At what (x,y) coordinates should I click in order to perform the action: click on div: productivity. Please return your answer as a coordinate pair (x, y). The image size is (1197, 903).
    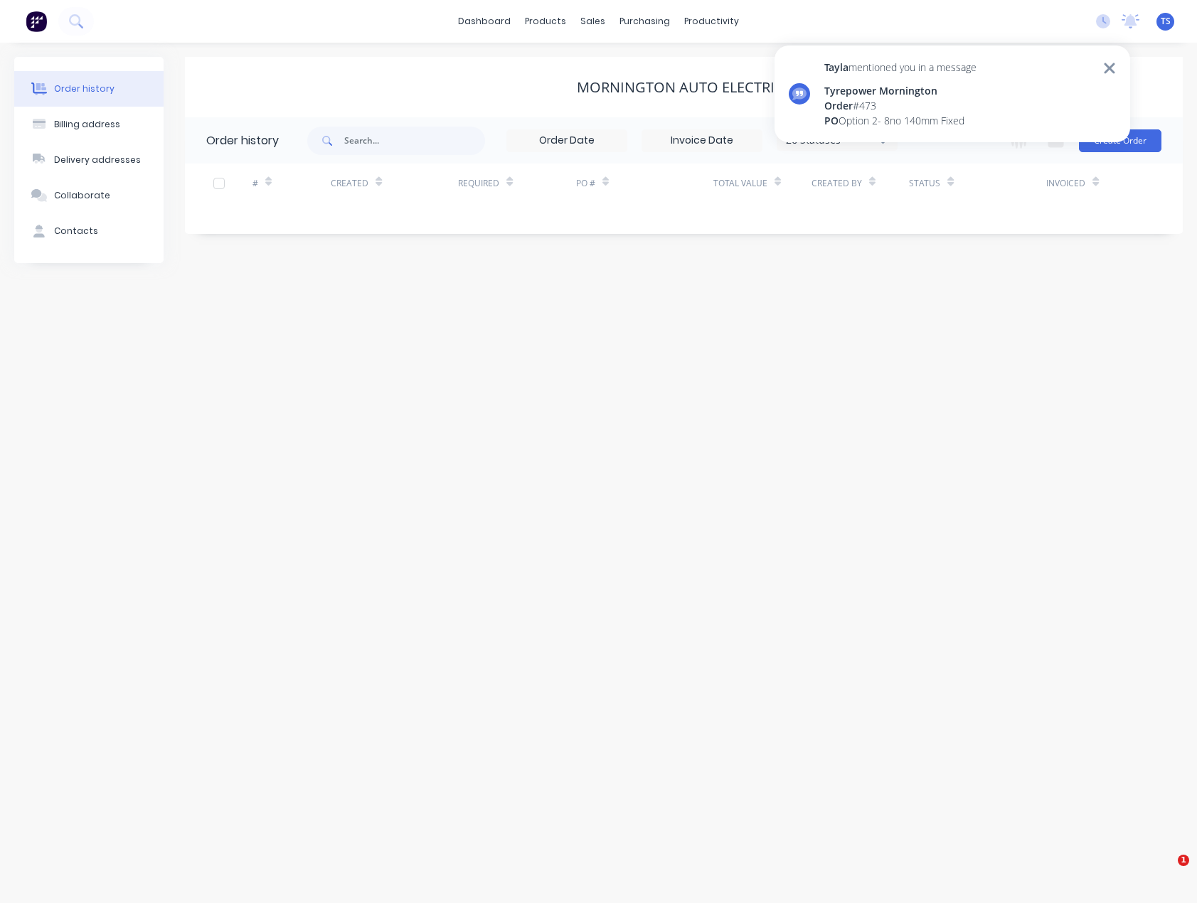
    Looking at the image, I should click on (711, 21).